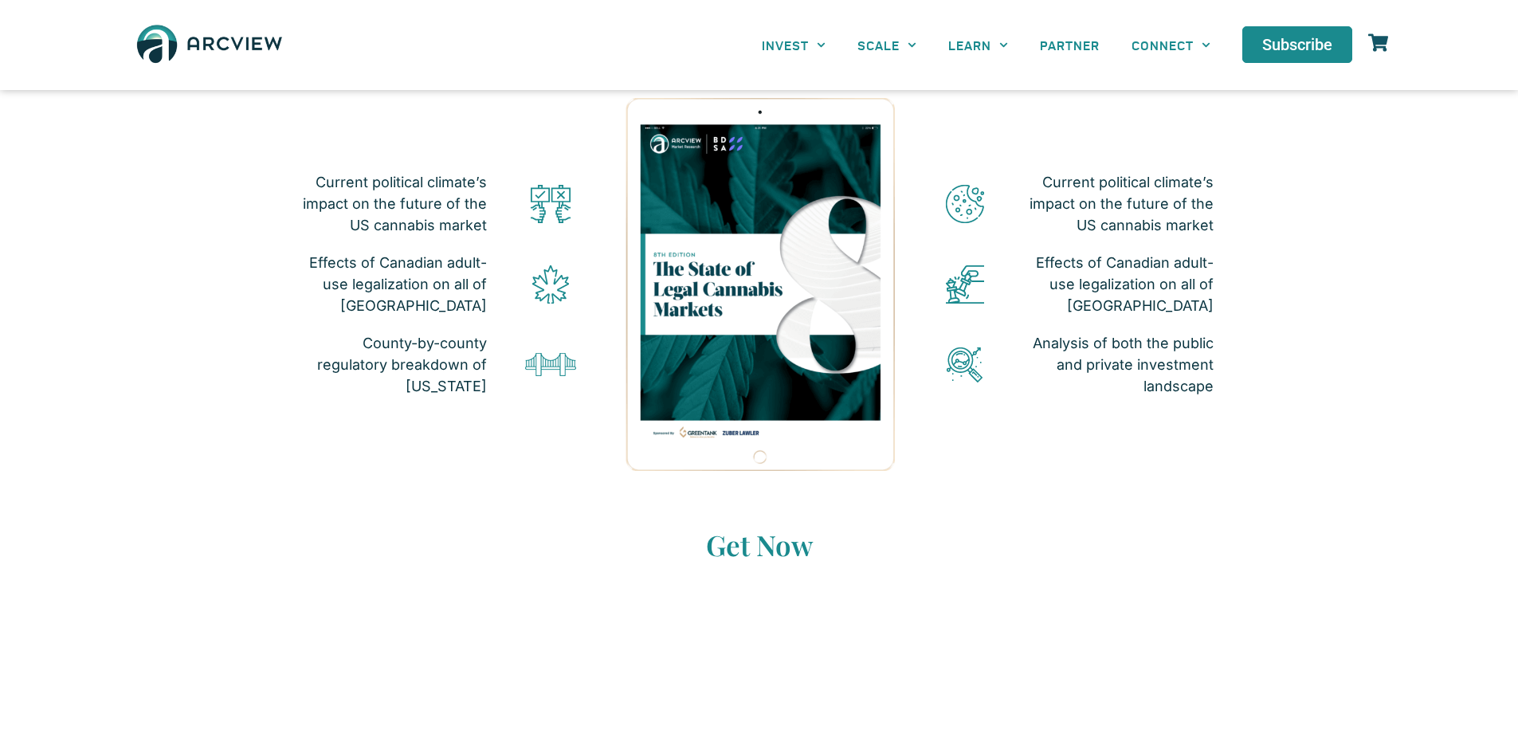 The image size is (1518, 753). What do you see at coordinates (1121, 364) in the screenshot?
I see `p: Analysis of both the public and private investment landscape` at bounding box center [1121, 364].